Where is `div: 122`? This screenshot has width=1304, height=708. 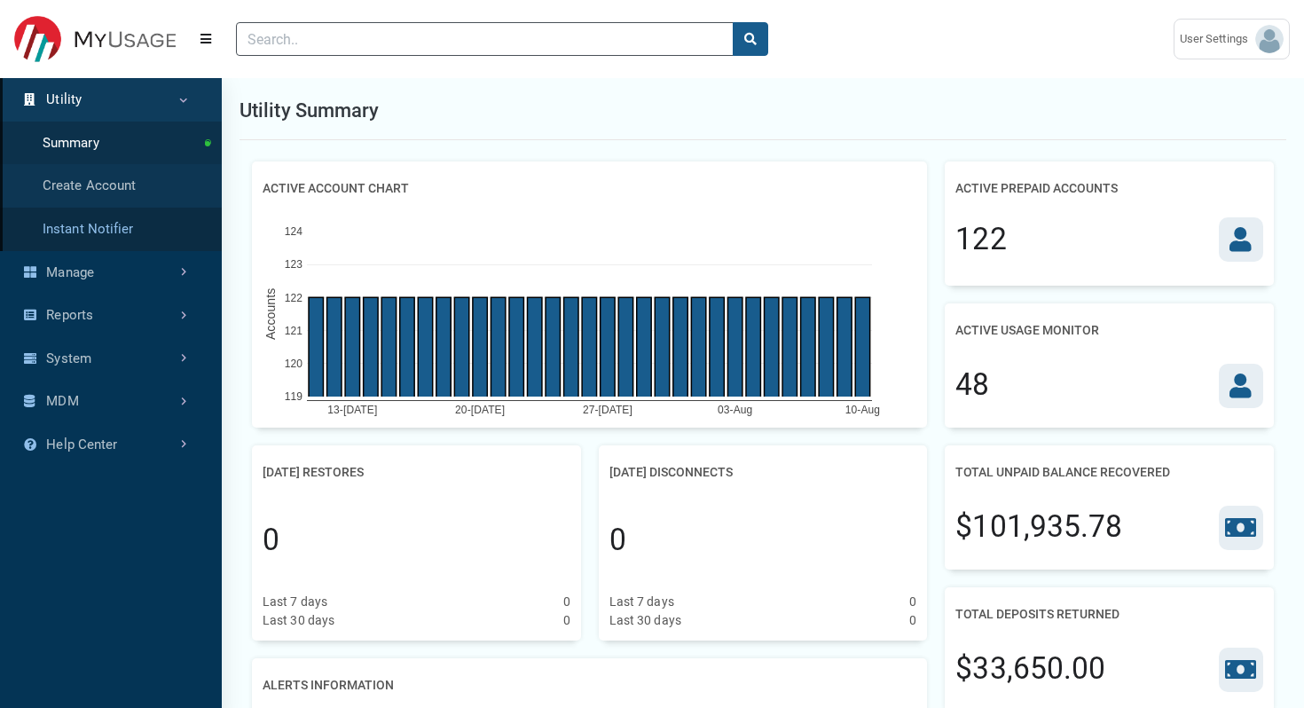
div: 122 is located at coordinates (980, 239).